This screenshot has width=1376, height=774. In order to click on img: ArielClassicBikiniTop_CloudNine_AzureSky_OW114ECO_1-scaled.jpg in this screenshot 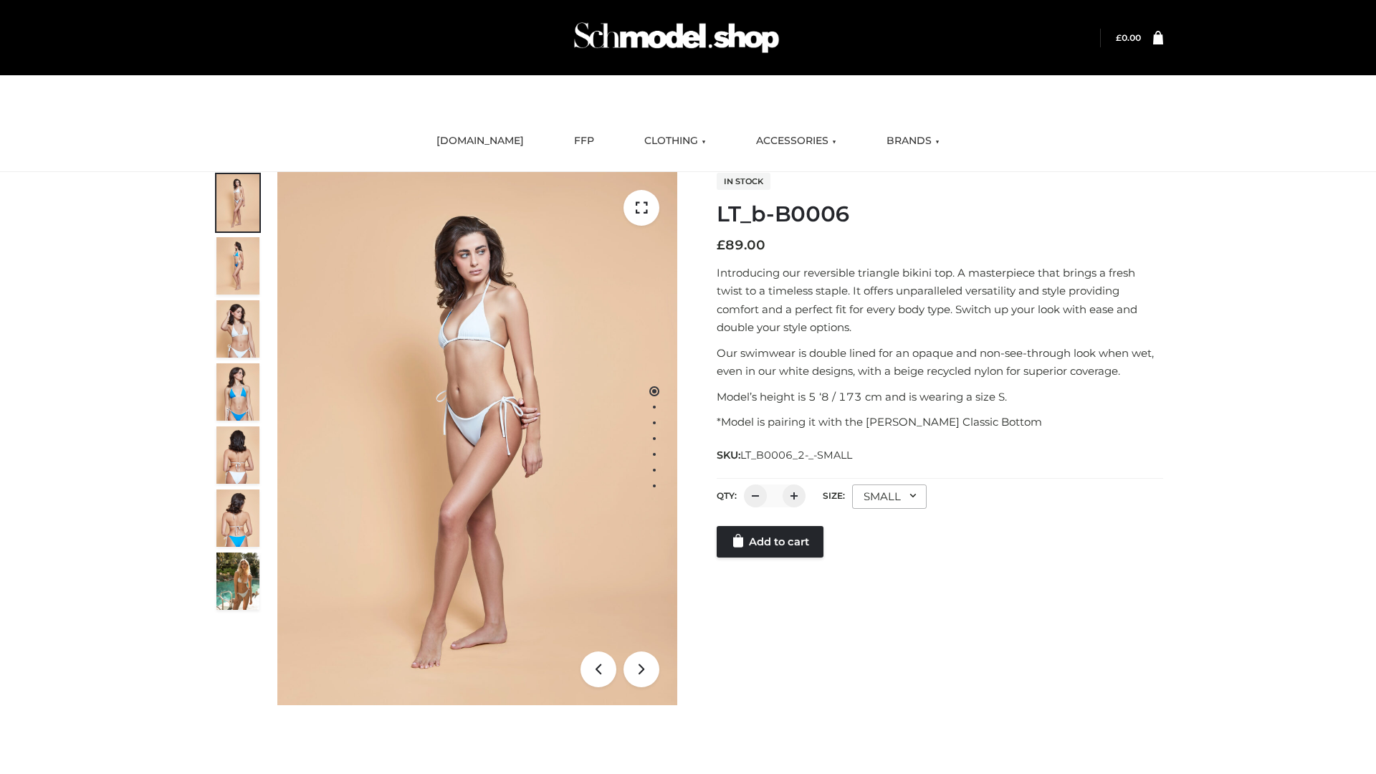, I will do `click(238, 203)`.